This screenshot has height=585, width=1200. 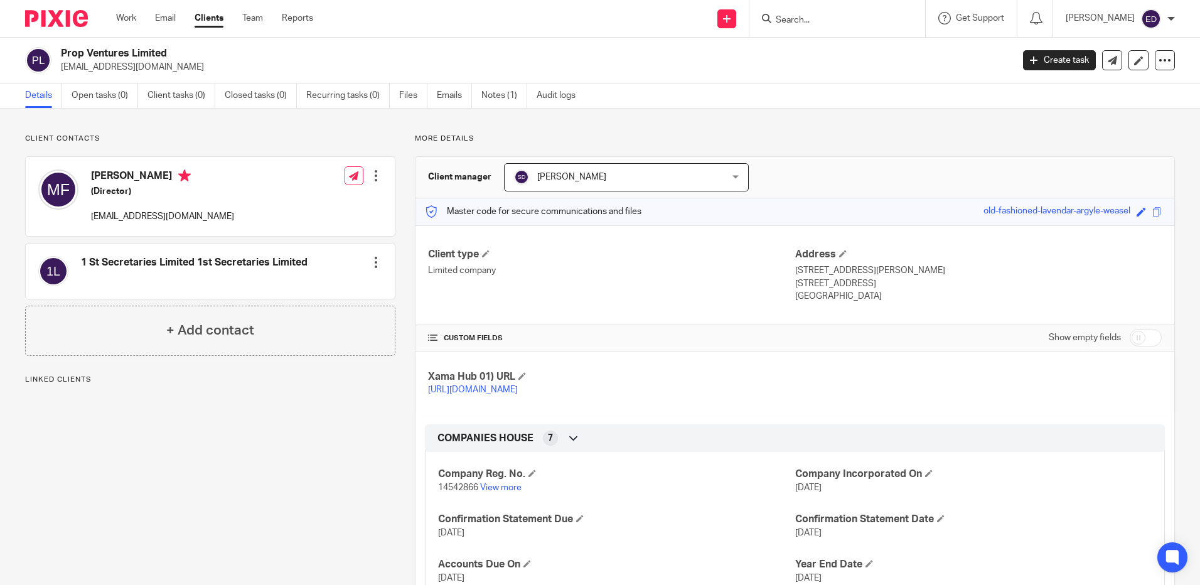 I want to click on input: Search, so click(x=831, y=21).